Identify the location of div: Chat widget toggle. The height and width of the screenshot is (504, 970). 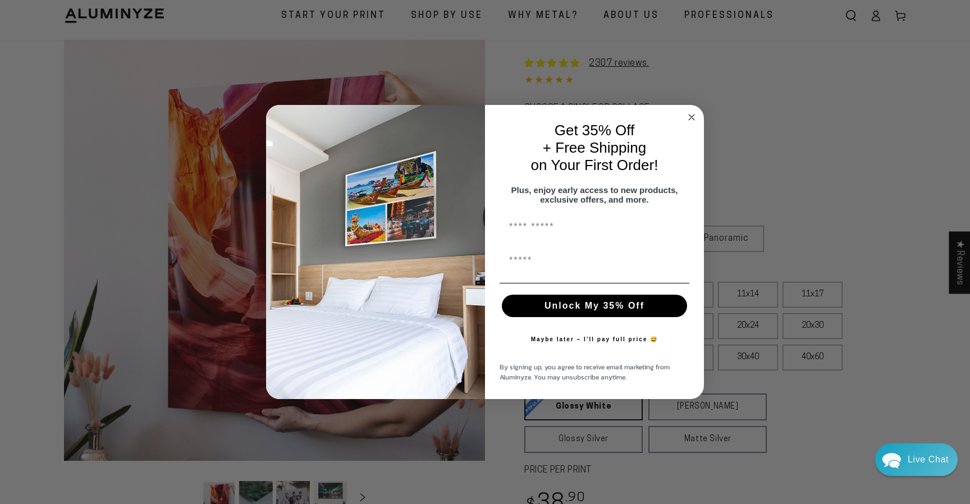
(916, 460).